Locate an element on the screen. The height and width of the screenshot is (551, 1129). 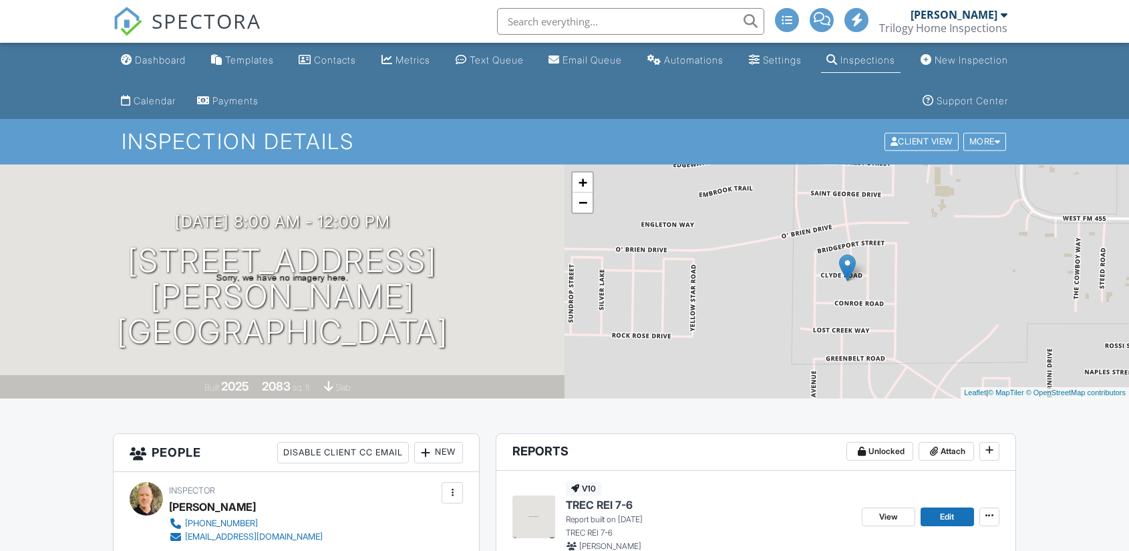
a: Support Center is located at coordinates (965, 101).